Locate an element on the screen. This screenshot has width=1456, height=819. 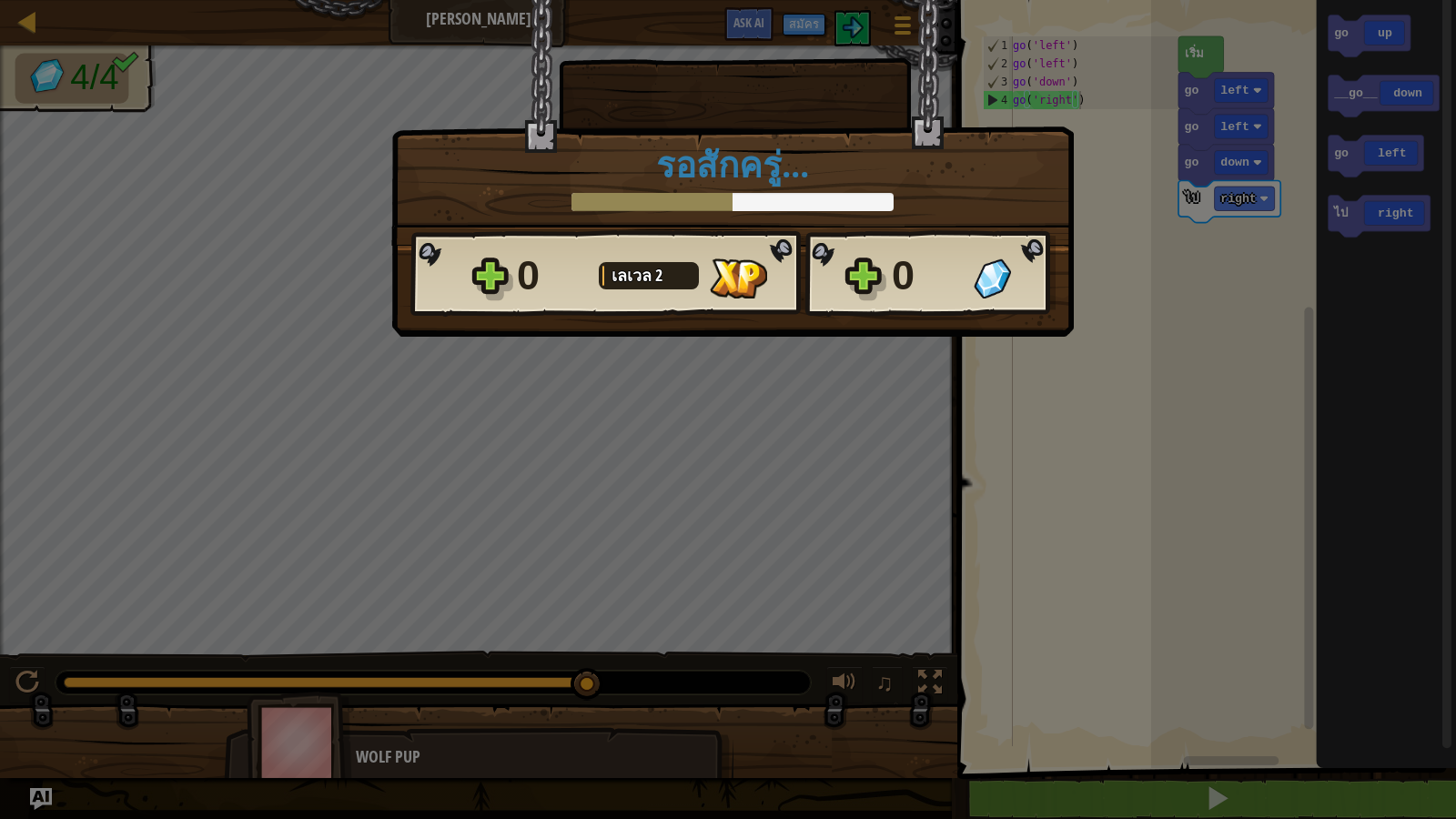
span: เลเวล is located at coordinates (633, 275).